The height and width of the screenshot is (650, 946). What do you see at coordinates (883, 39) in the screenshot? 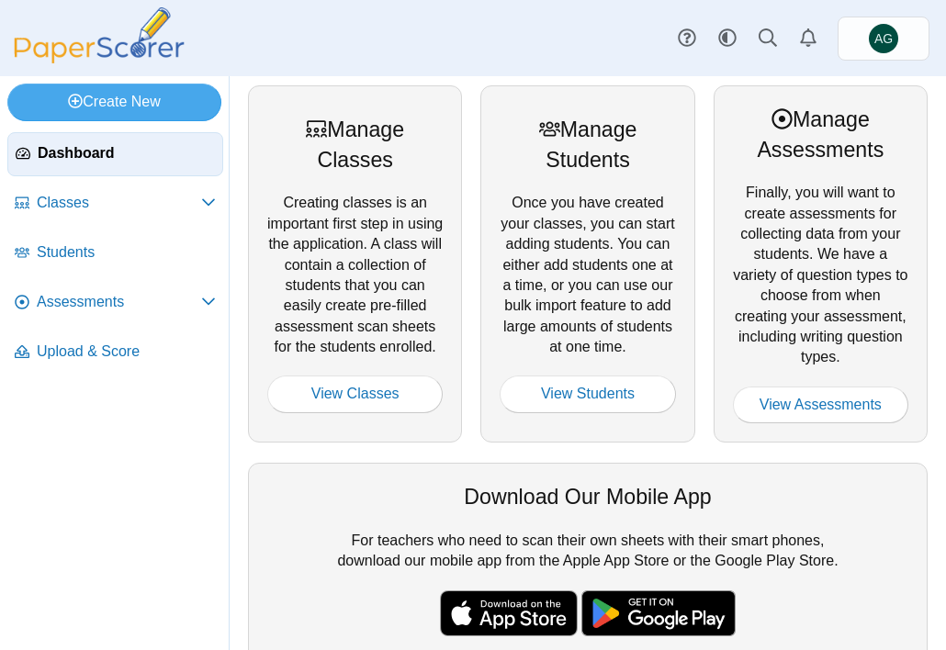
I see `a: Asena Goren` at bounding box center [883, 39].